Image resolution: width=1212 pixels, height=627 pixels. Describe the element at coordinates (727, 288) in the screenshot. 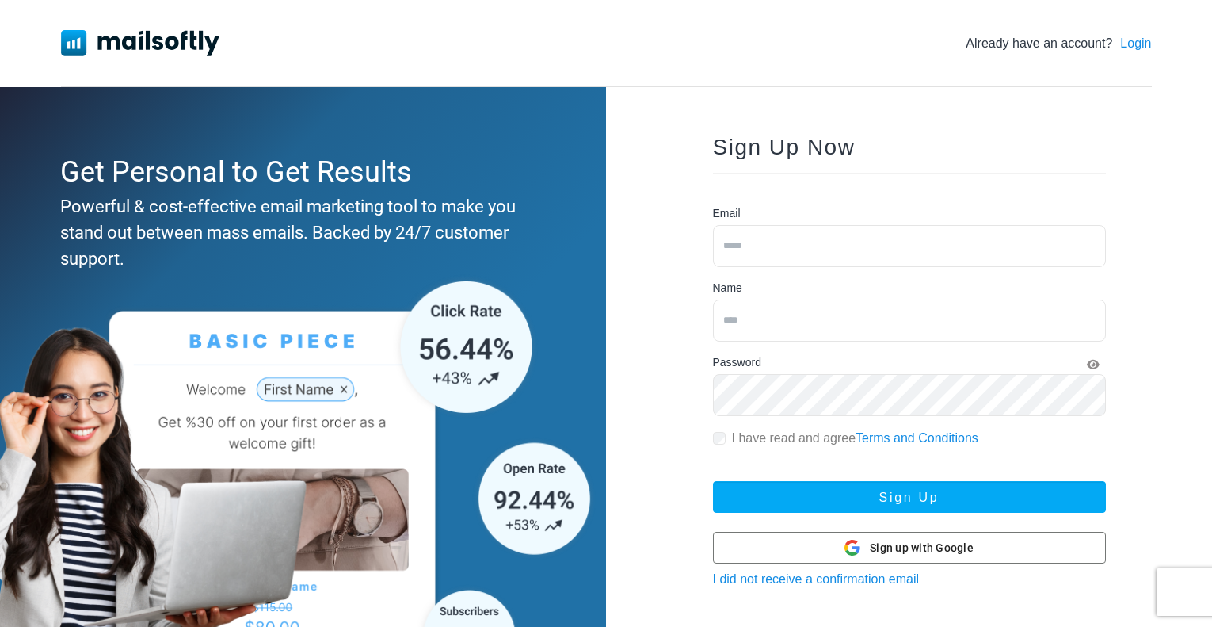

I see `label: Name` at that location.